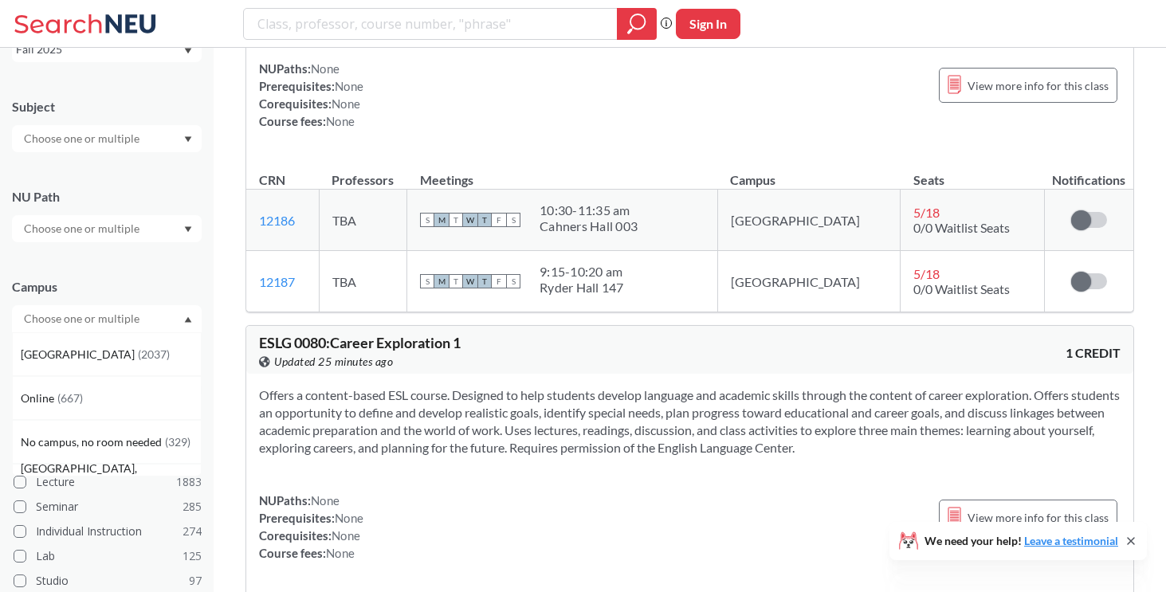  What do you see at coordinates (70, 398) in the screenshot?
I see `span: ( 667 )` at bounding box center [70, 398].